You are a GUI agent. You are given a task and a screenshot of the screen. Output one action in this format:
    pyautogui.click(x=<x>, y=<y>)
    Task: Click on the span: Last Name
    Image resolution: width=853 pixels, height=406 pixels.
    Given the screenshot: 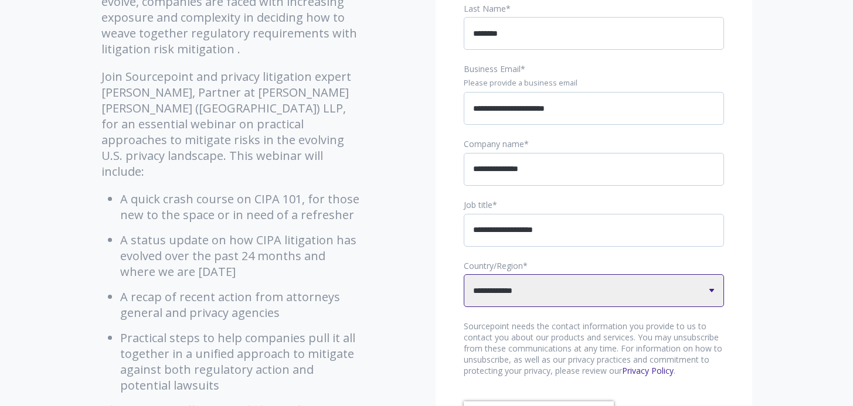 What is the action you would take?
    pyautogui.click(x=485, y=8)
    